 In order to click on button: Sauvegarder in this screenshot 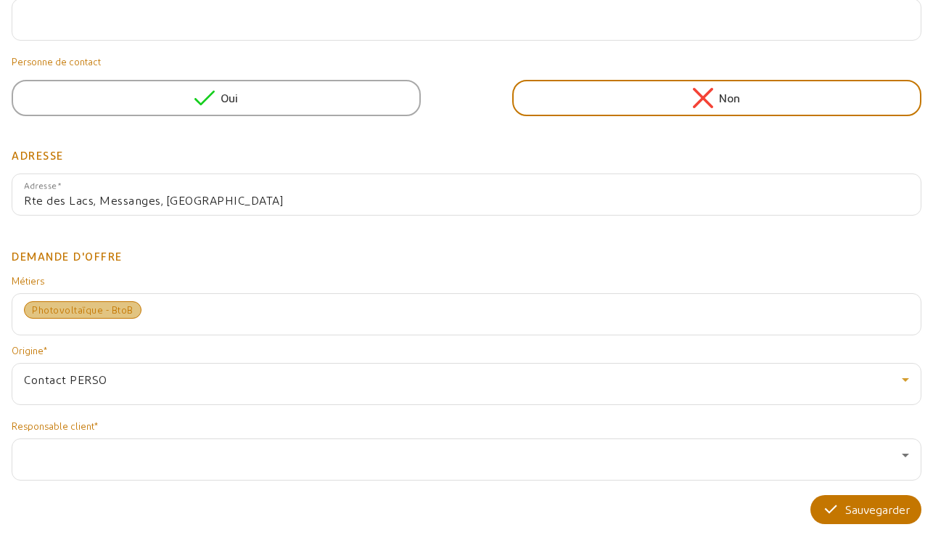, I will do `click(866, 509)`.